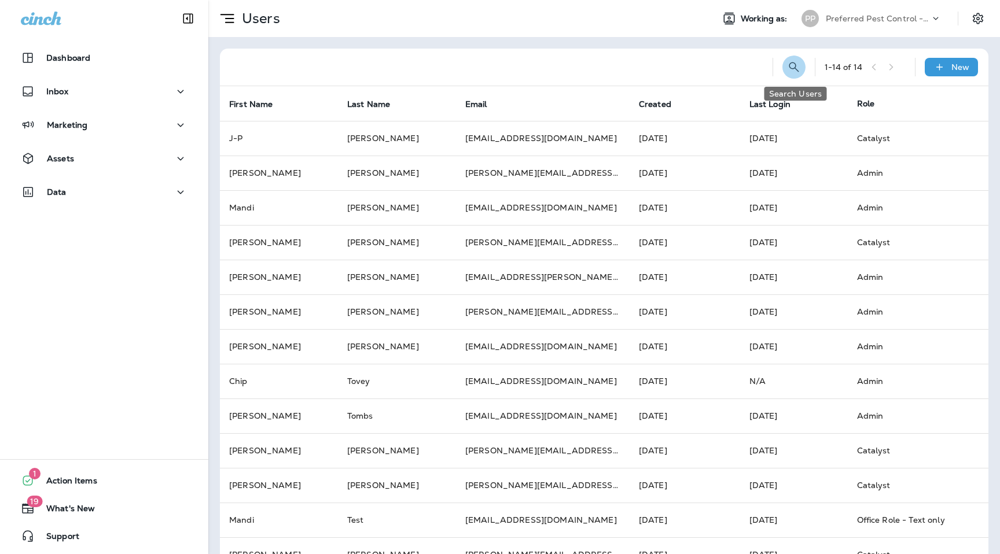  What do you see at coordinates (796, 94) in the screenshot?
I see `div: Search Users` at bounding box center [796, 94].